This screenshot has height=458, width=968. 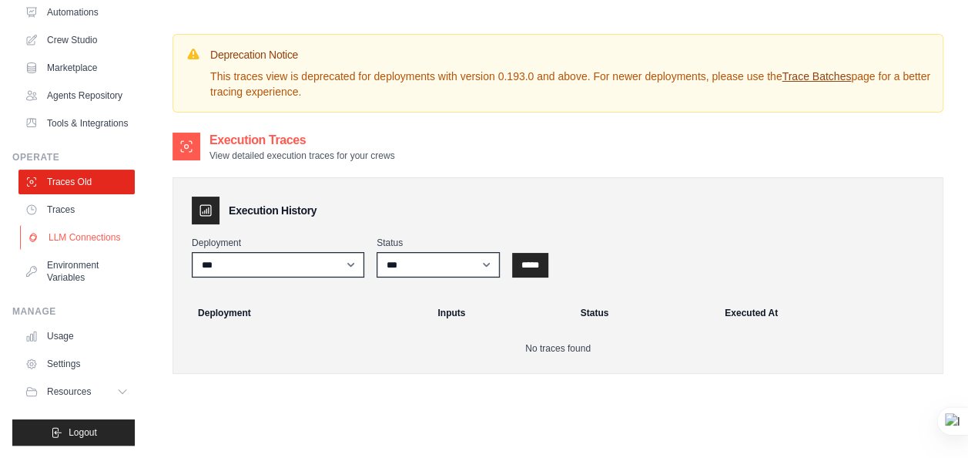 What do you see at coordinates (499, 313) in the screenshot?
I see `th: Inputs` at bounding box center [499, 313].